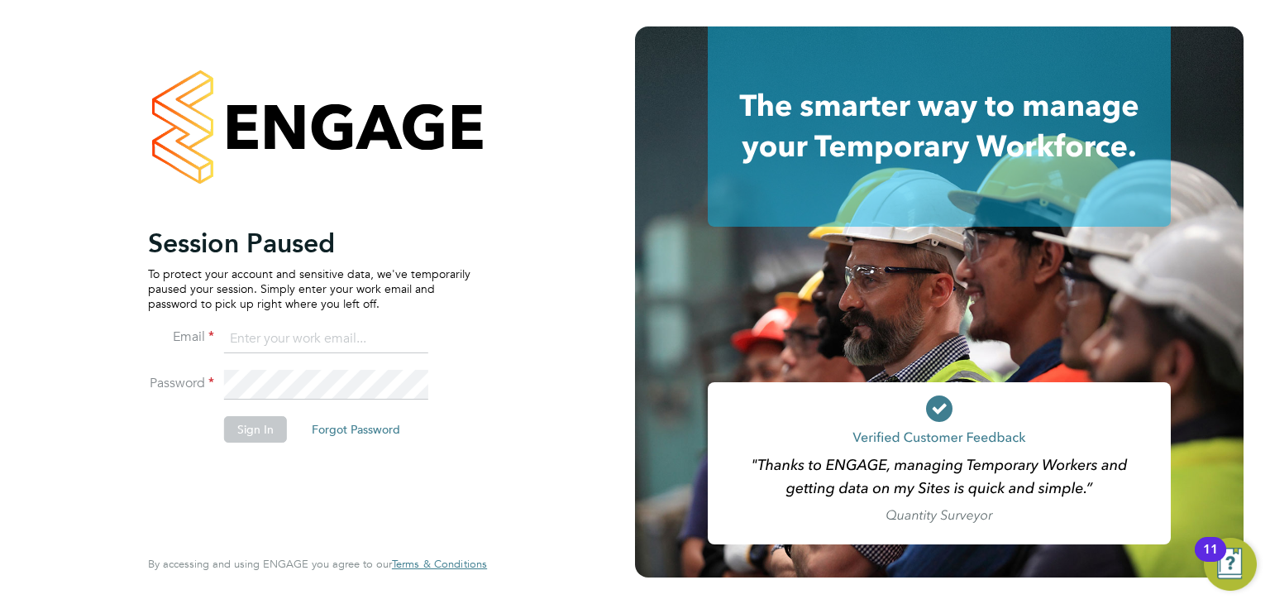 This screenshot has height=604, width=1270. I want to click on button: Forgot Password, so click(356, 429).